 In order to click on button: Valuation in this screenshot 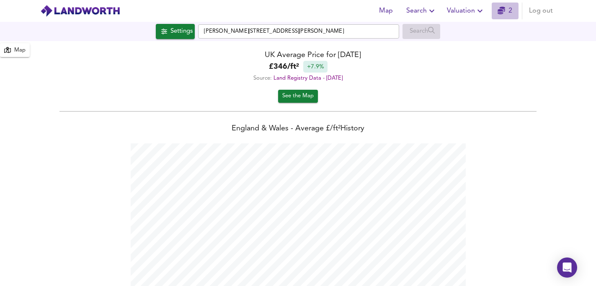, I will do `click(466, 11)`.